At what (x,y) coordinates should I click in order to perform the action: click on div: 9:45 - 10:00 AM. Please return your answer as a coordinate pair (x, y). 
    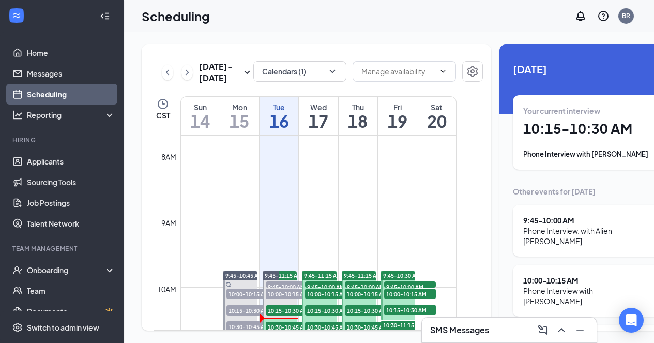
    Looking at the image, I should click on (587, 220).